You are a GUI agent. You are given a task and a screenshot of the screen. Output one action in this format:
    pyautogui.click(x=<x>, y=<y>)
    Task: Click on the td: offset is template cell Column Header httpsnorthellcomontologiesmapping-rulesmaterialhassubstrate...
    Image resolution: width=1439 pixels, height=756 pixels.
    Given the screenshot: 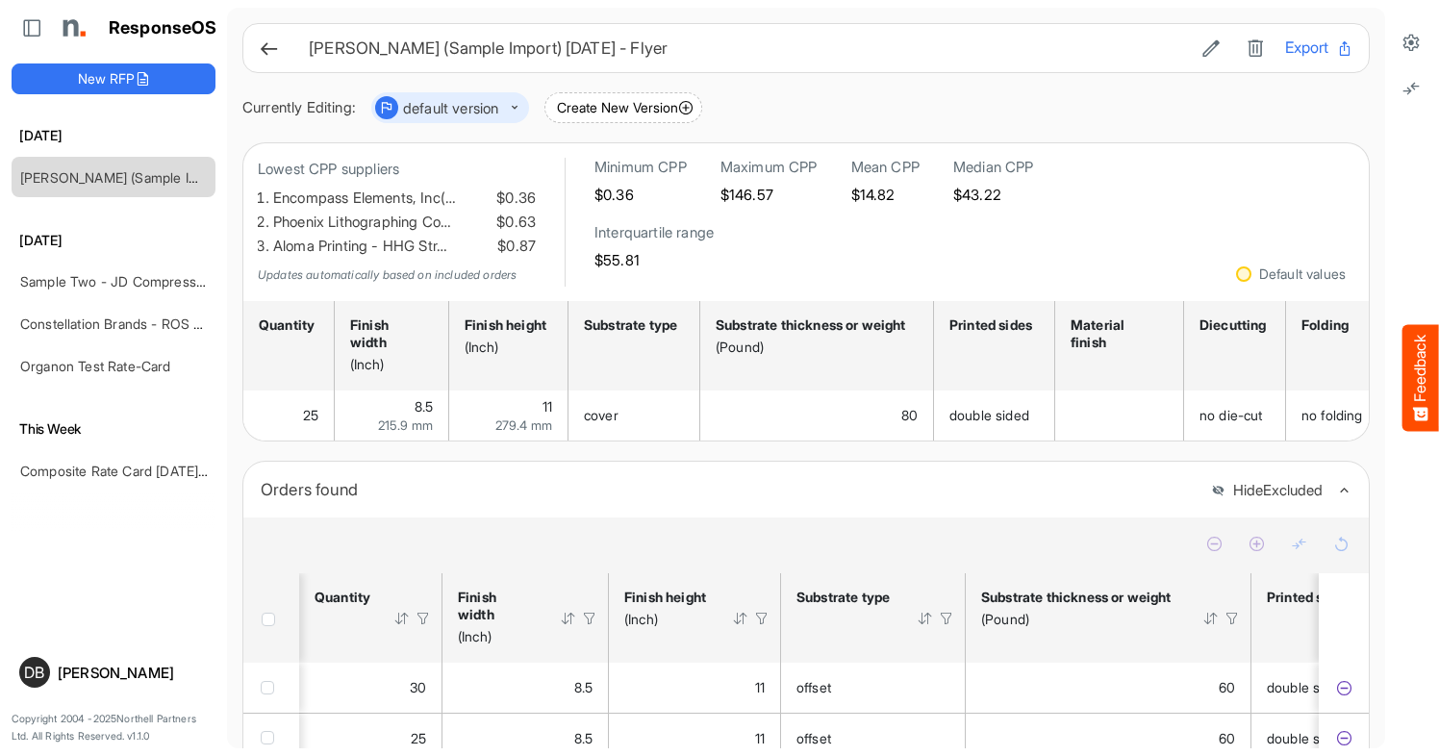 What is the action you would take?
    pyautogui.click(x=874, y=688)
    